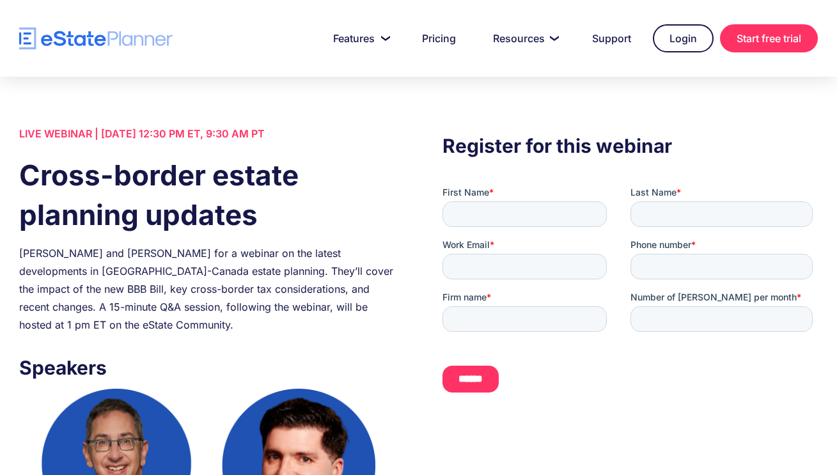 The height and width of the screenshot is (475, 837). Describe the element at coordinates (206, 195) in the screenshot. I see `h1: Cross-border estate planning updates` at that location.